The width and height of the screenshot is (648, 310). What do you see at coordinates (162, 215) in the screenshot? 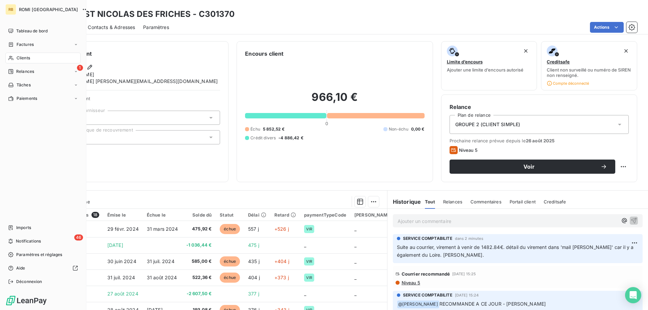
I see `div: Échue le` at bounding box center [162, 215].